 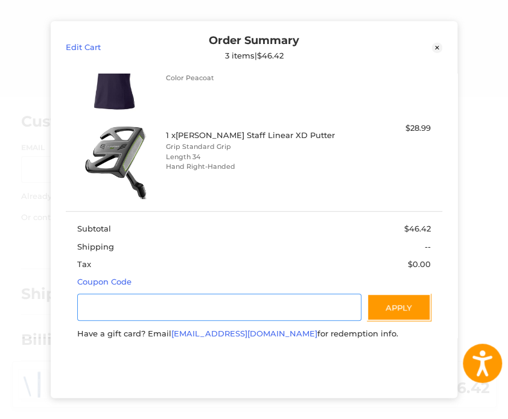 What do you see at coordinates (386, 129) in the screenshot?
I see `div: $28.99` at bounding box center [386, 129].